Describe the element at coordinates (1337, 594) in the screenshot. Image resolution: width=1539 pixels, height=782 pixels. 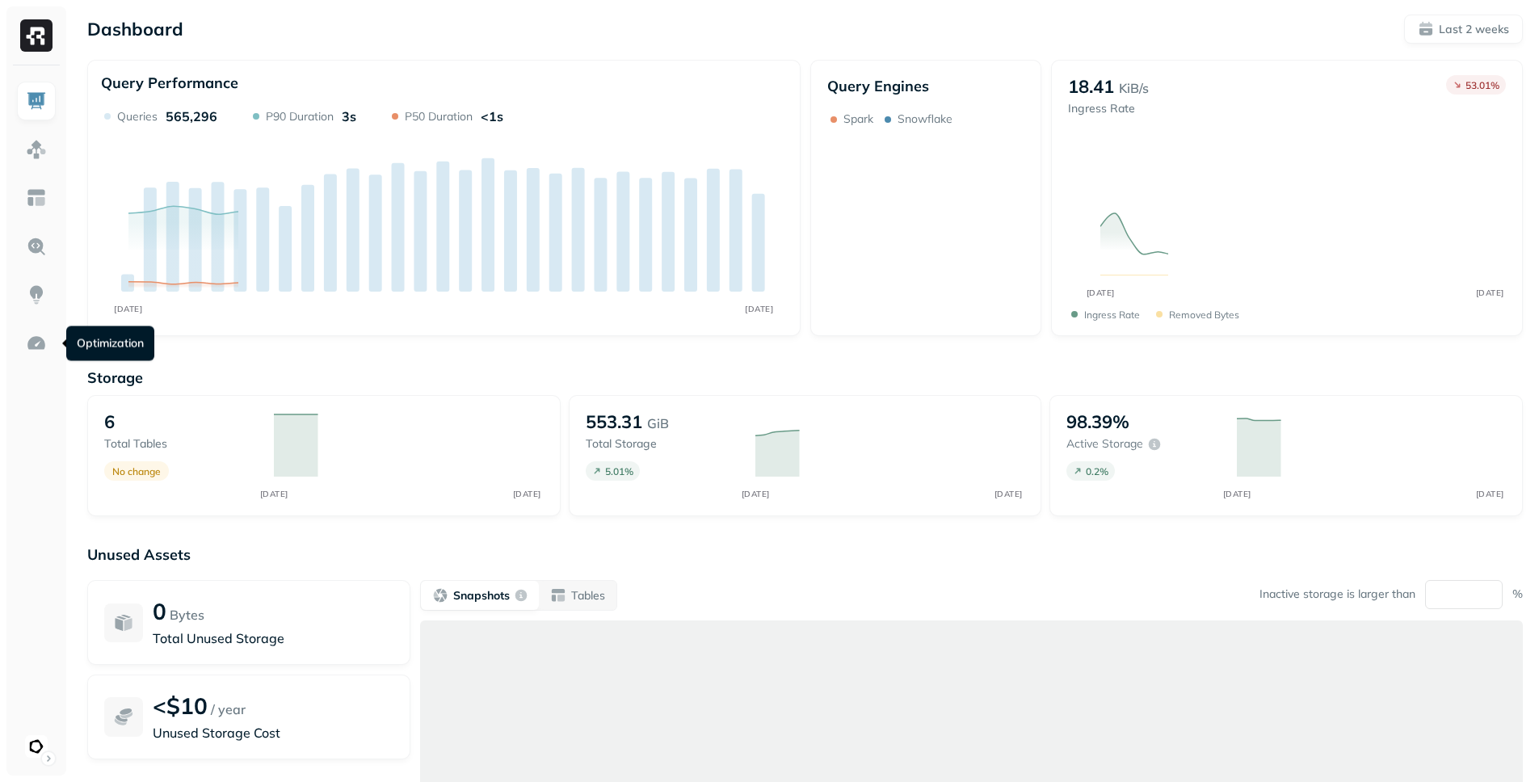
I see `p: Inactive storage is larger than` at that location.